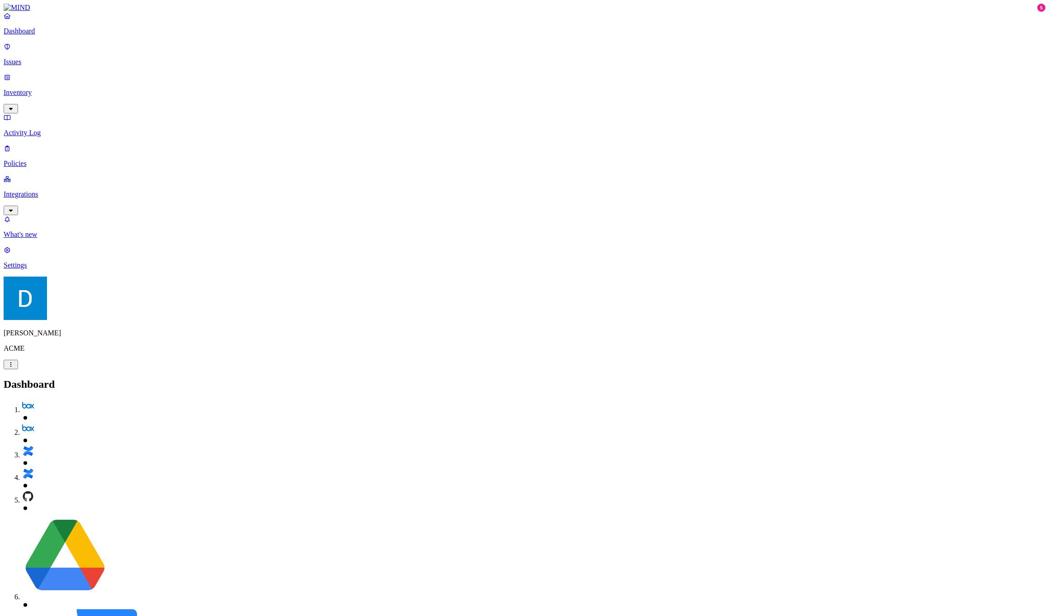 This screenshot has height=616, width=1049. I want to click on a: Activity Log, so click(524, 125).